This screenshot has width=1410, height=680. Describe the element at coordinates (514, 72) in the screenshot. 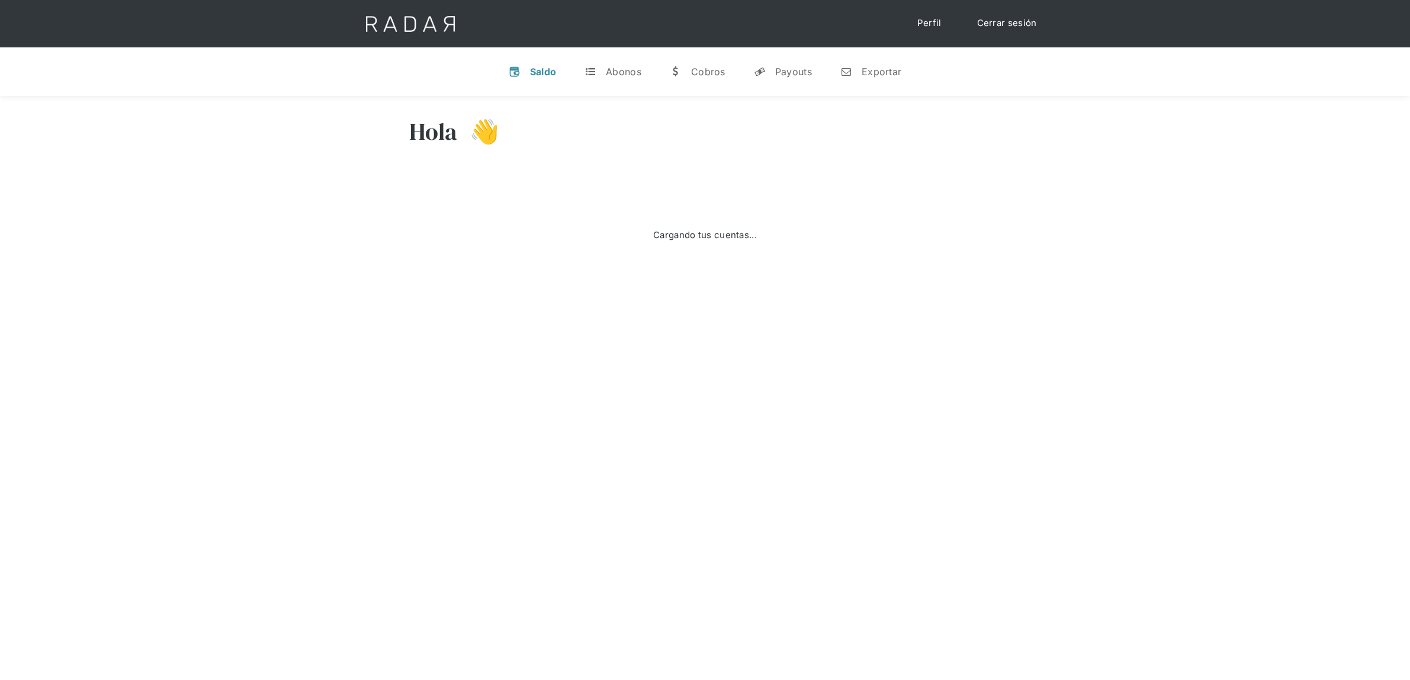

I see `div: v` at that location.